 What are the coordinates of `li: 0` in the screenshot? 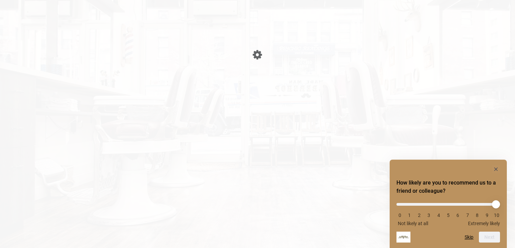 It's located at (400, 215).